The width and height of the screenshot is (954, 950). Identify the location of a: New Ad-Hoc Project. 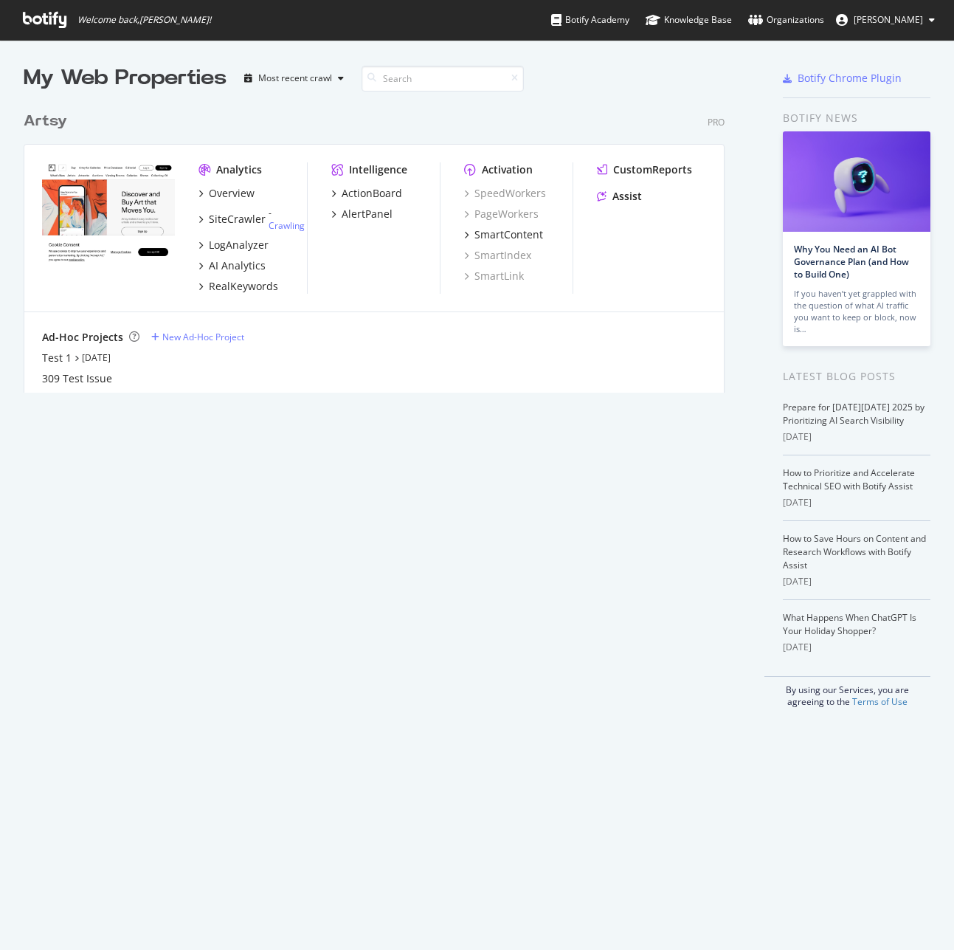
(198, 337).